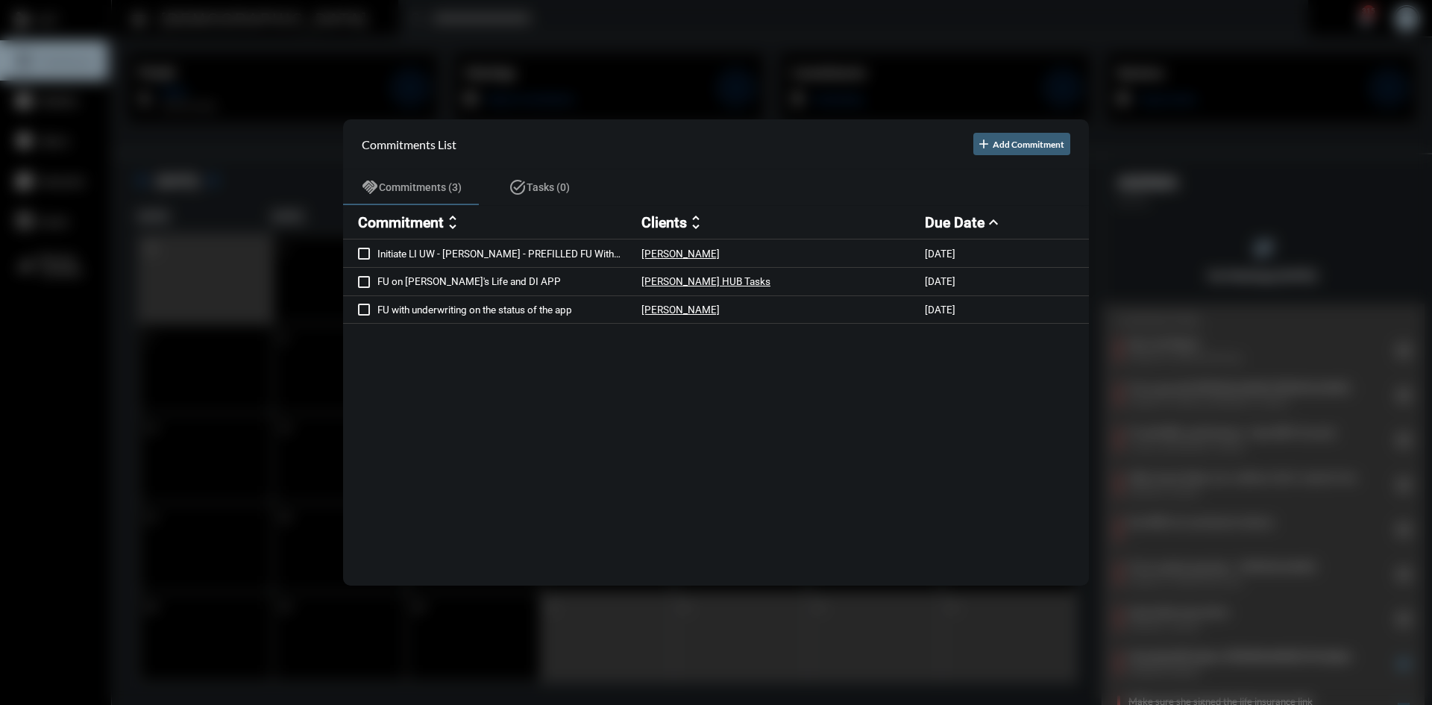 The width and height of the screenshot is (1432, 705). What do you see at coordinates (401, 222) in the screenshot?
I see `h2: Commitment` at bounding box center [401, 222].